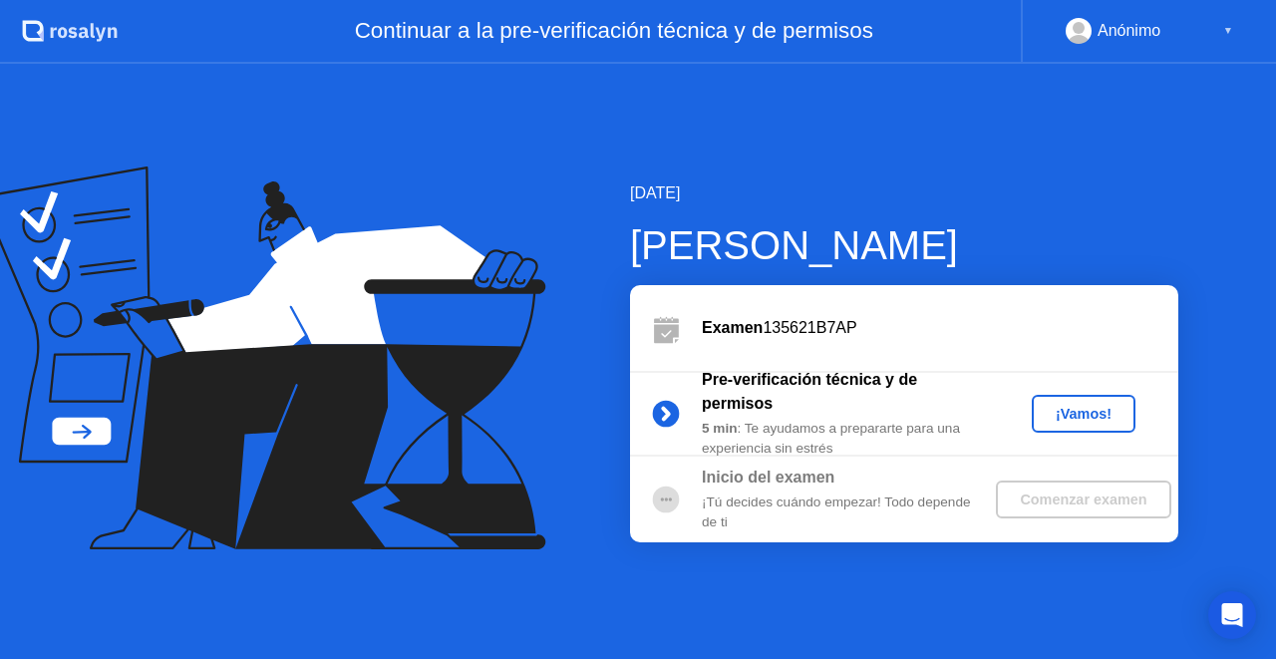  Describe the element at coordinates (1083, 414) in the screenshot. I see `div: ¡Vamos!` at that location.